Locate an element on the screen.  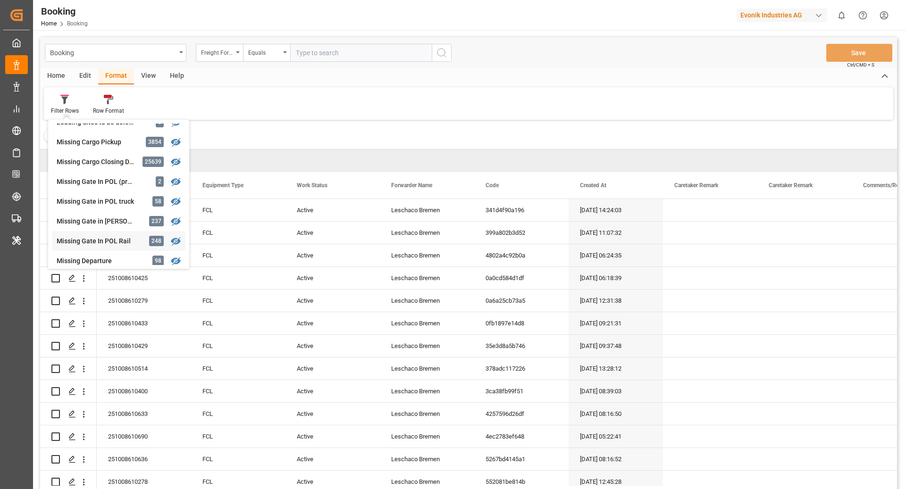
div: 251008610514 is located at coordinates (144, 369).